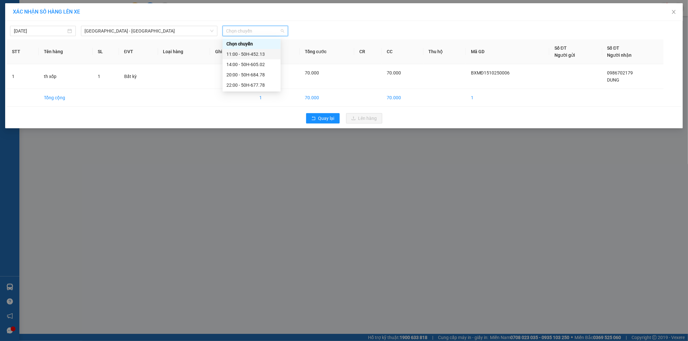 This screenshot has width=688, height=341. I want to click on th: CR, so click(368, 52).